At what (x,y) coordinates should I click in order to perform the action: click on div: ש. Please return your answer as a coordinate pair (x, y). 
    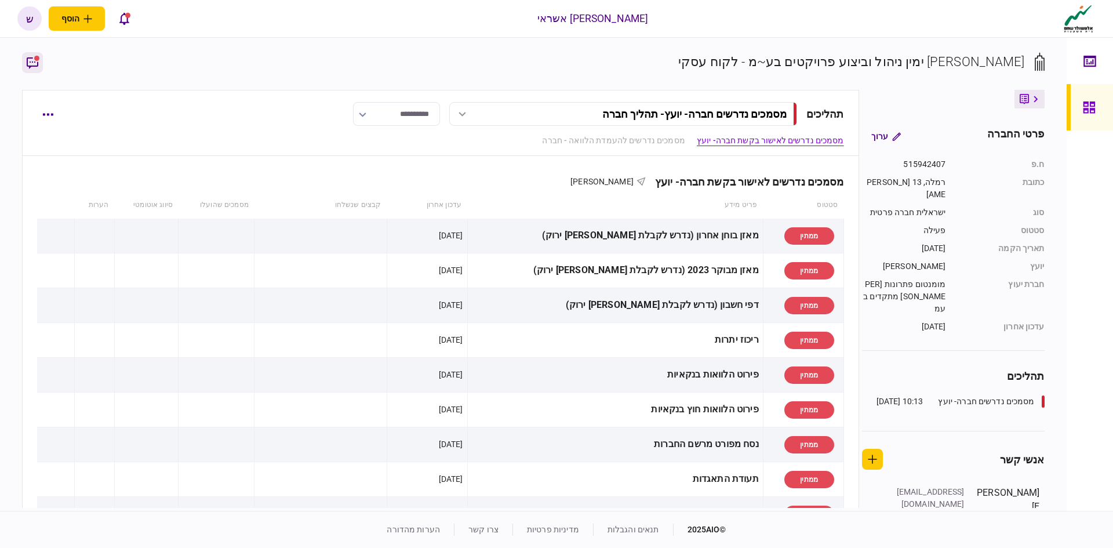
    Looking at the image, I should click on (30, 19).